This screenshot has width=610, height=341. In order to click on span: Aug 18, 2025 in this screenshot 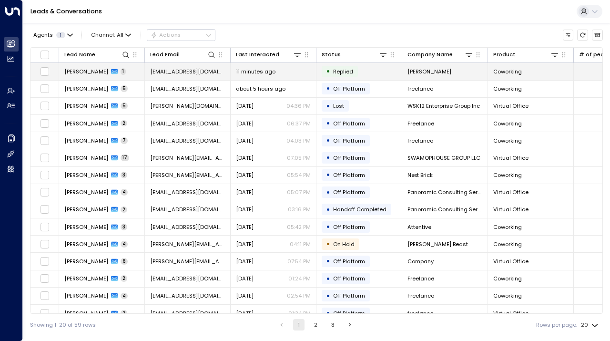, I will do `click(244, 175)`.